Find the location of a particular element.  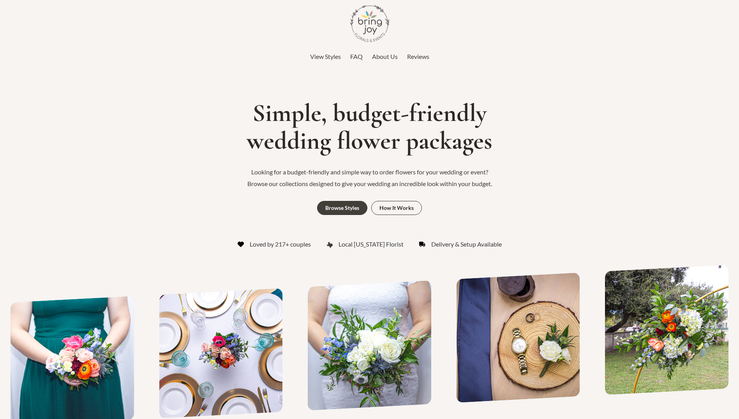

span: About Us is located at coordinates (385, 56).